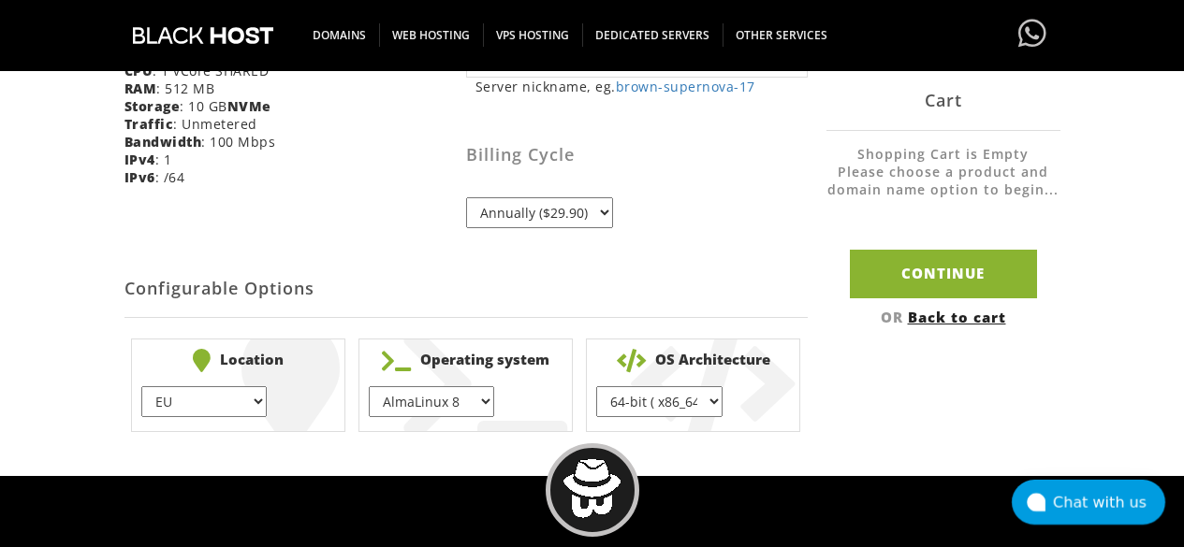 This screenshot has width=1184, height=547. Describe the element at coordinates (340, 35) in the screenshot. I see `span: DOMAINS` at that location.